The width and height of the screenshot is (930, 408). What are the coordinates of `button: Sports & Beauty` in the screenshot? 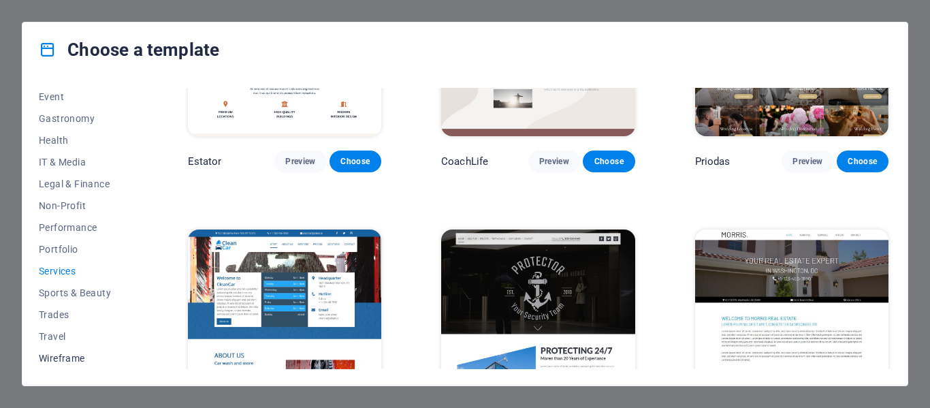 It's located at (83, 293).